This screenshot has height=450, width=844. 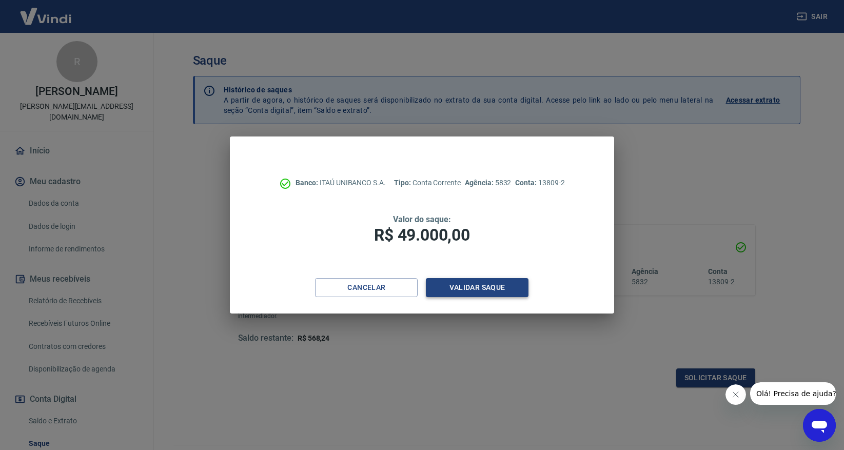 What do you see at coordinates (477, 287) in the screenshot?
I see `button: Validar saque` at bounding box center [477, 287].